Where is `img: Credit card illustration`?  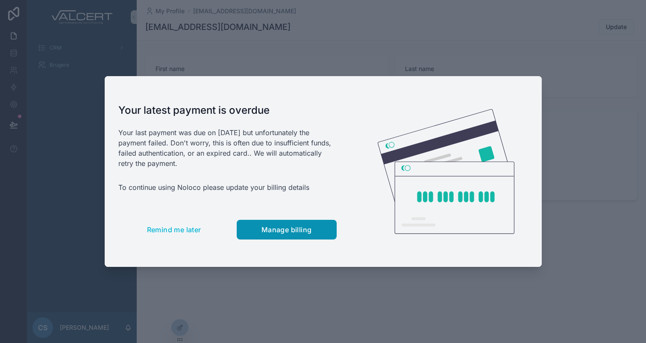 img: Credit card illustration is located at coordinates (446, 171).